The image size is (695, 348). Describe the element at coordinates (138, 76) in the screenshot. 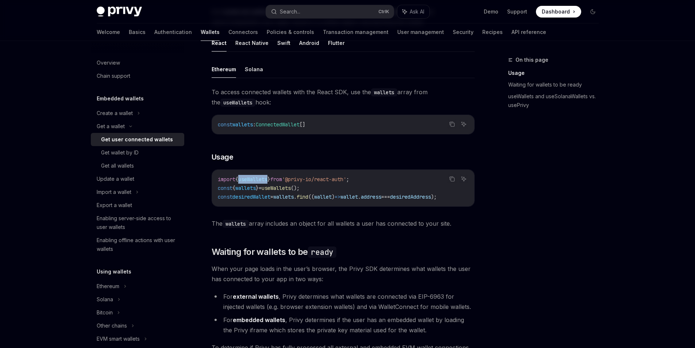

I see `a: Chain support` at that location.